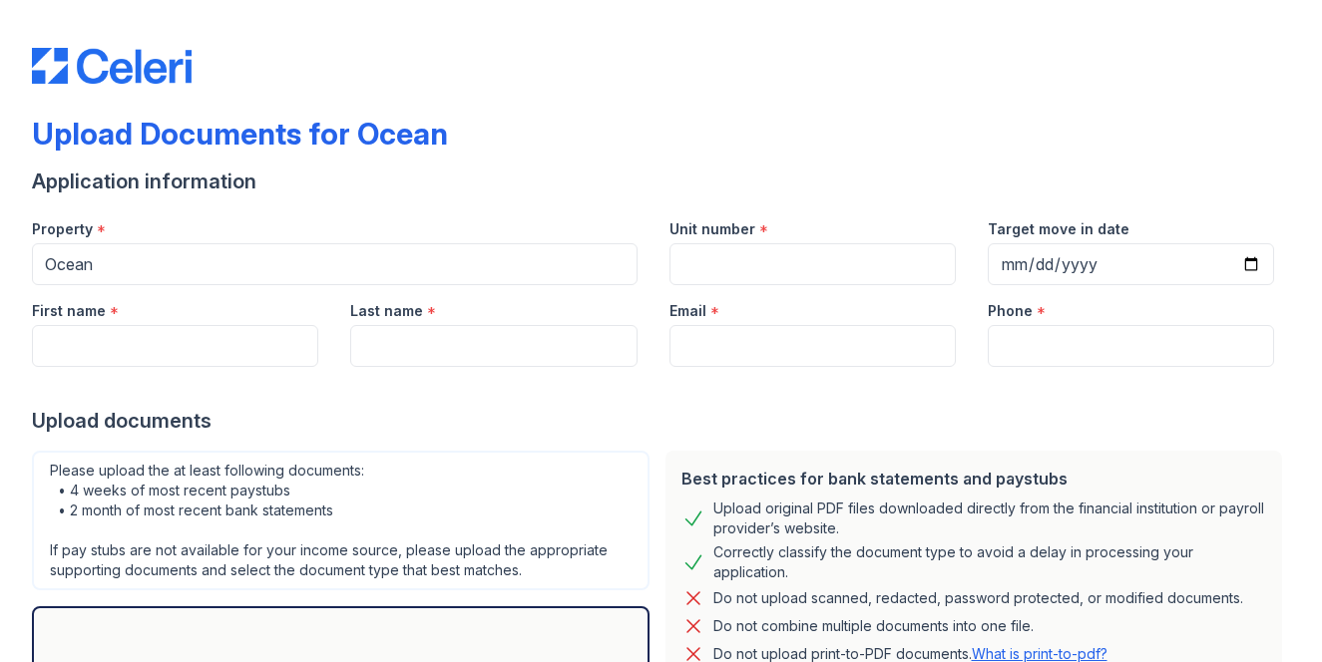 The height and width of the screenshot is (662, 1322). I want to click on label: Target move in date, so click(1059, 229).